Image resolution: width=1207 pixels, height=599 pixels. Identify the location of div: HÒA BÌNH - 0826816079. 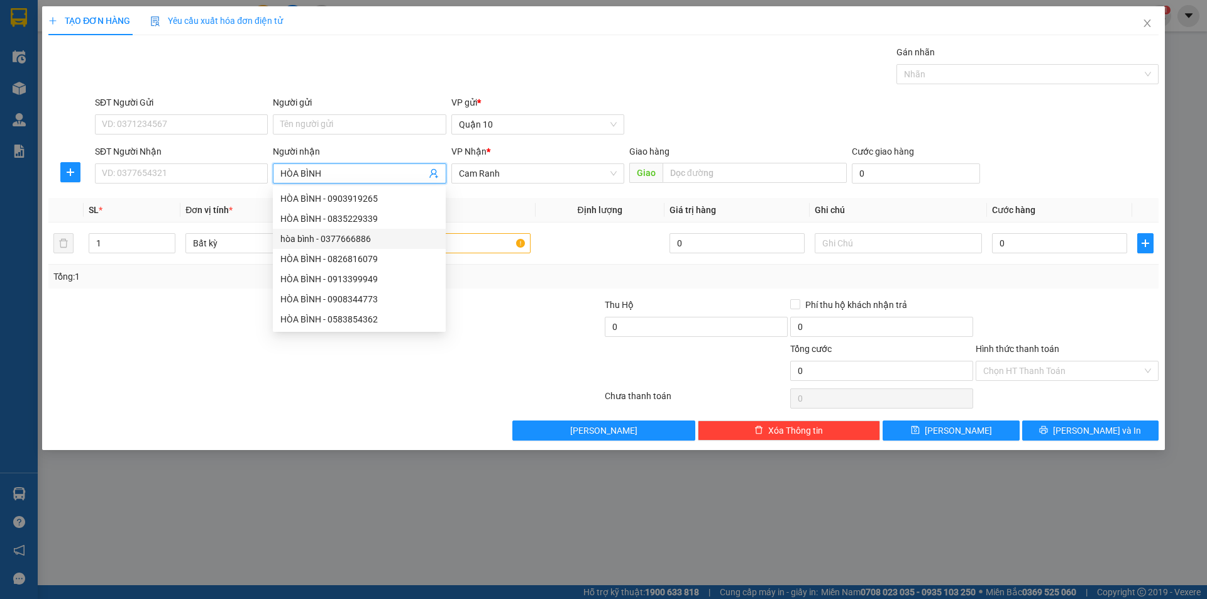
(359, 259).